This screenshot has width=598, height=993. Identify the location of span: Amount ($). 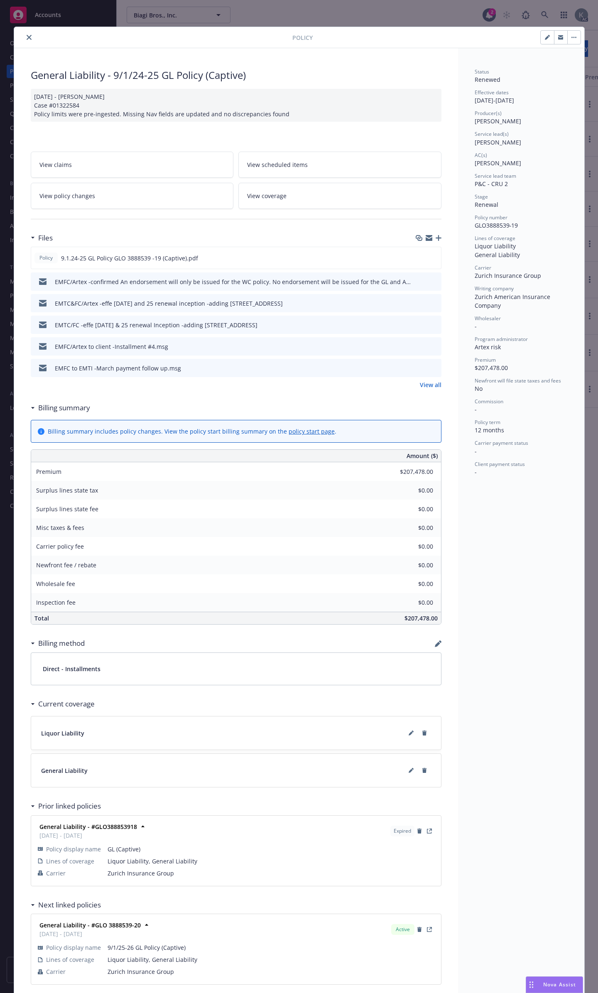
(422, 455).